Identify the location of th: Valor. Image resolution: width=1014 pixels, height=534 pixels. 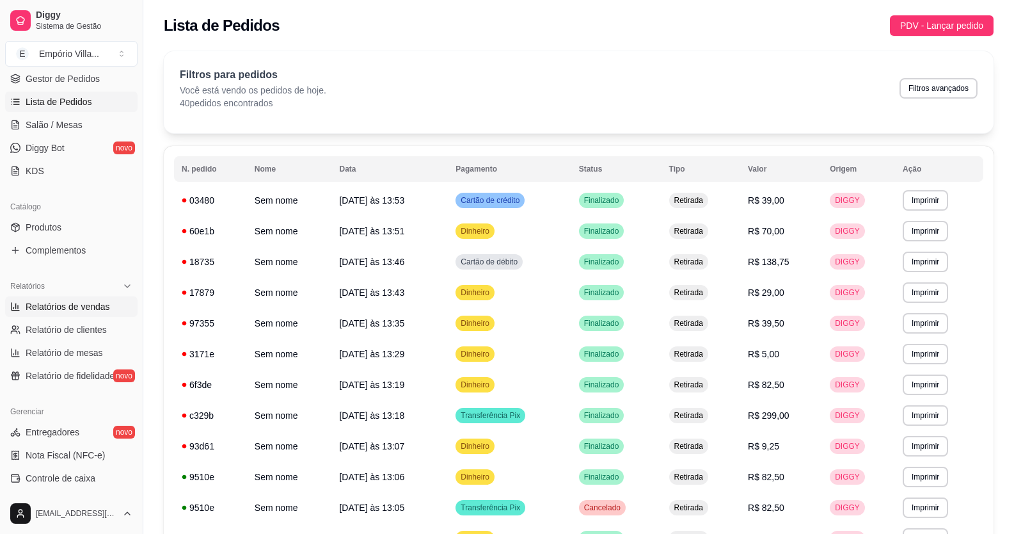
(781, 169).